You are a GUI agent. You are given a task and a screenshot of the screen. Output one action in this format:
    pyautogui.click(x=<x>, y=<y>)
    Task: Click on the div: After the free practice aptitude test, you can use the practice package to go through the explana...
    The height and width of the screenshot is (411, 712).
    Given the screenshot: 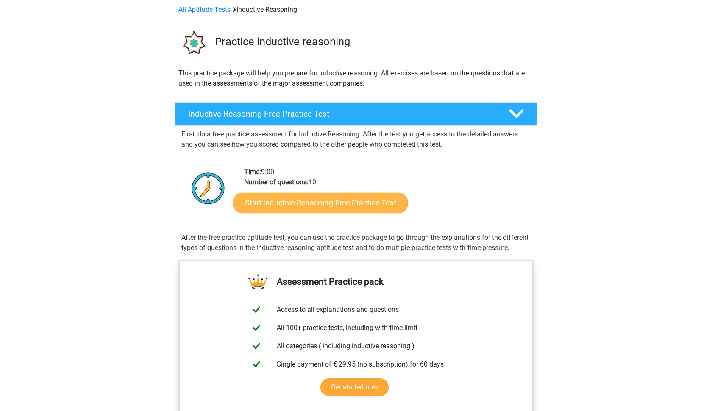 What is the action you would take?
    pyautogui.click(x=356, y=243)
    